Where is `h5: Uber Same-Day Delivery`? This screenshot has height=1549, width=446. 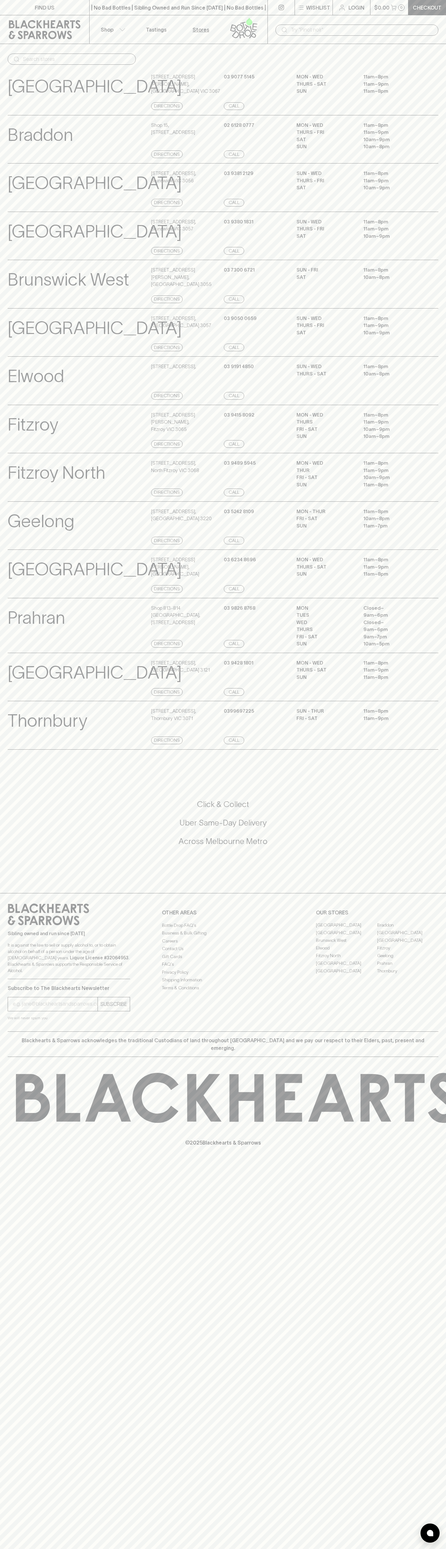 h5: Uber Same-Day Delivery is located at coordinates (223, 823).